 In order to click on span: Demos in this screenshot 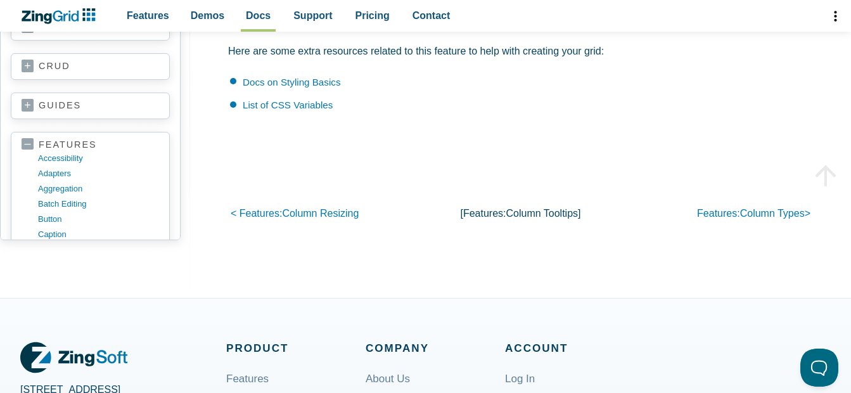, I will do `click(207, 15)`.